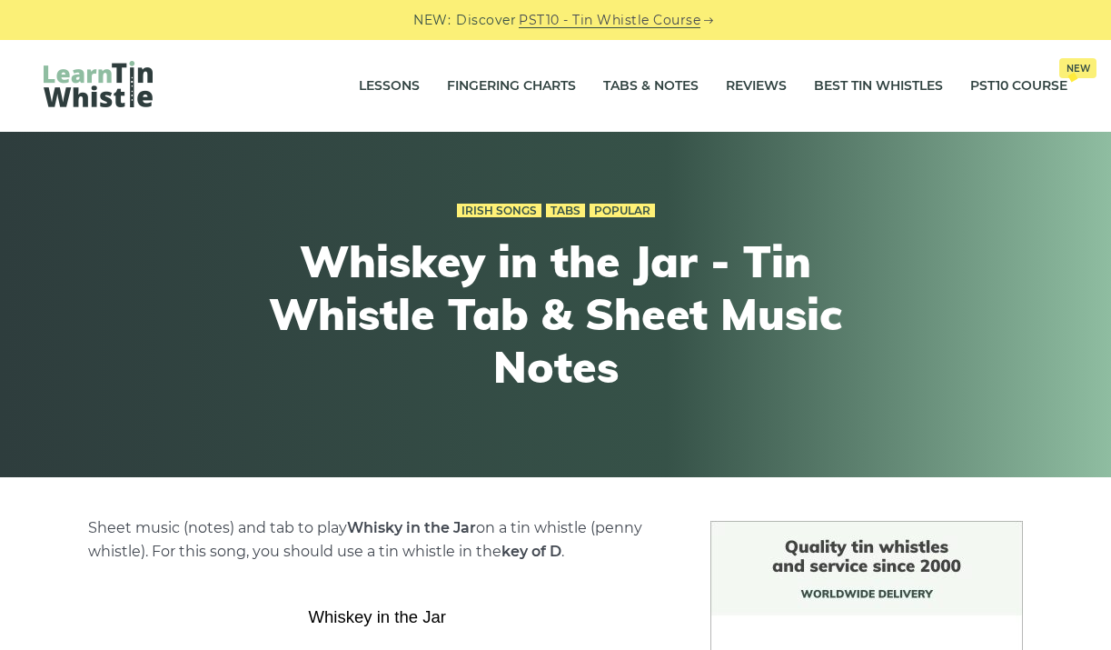 The width and height of the screenshot is (1111, 650). What do you see at coordinates (377, 540) in the screenshot?
I see `p: Sheet music (notes) and tab to play on a tin whistle (penny whistle). For this song, you should u...` at bounding box center [377, 540].